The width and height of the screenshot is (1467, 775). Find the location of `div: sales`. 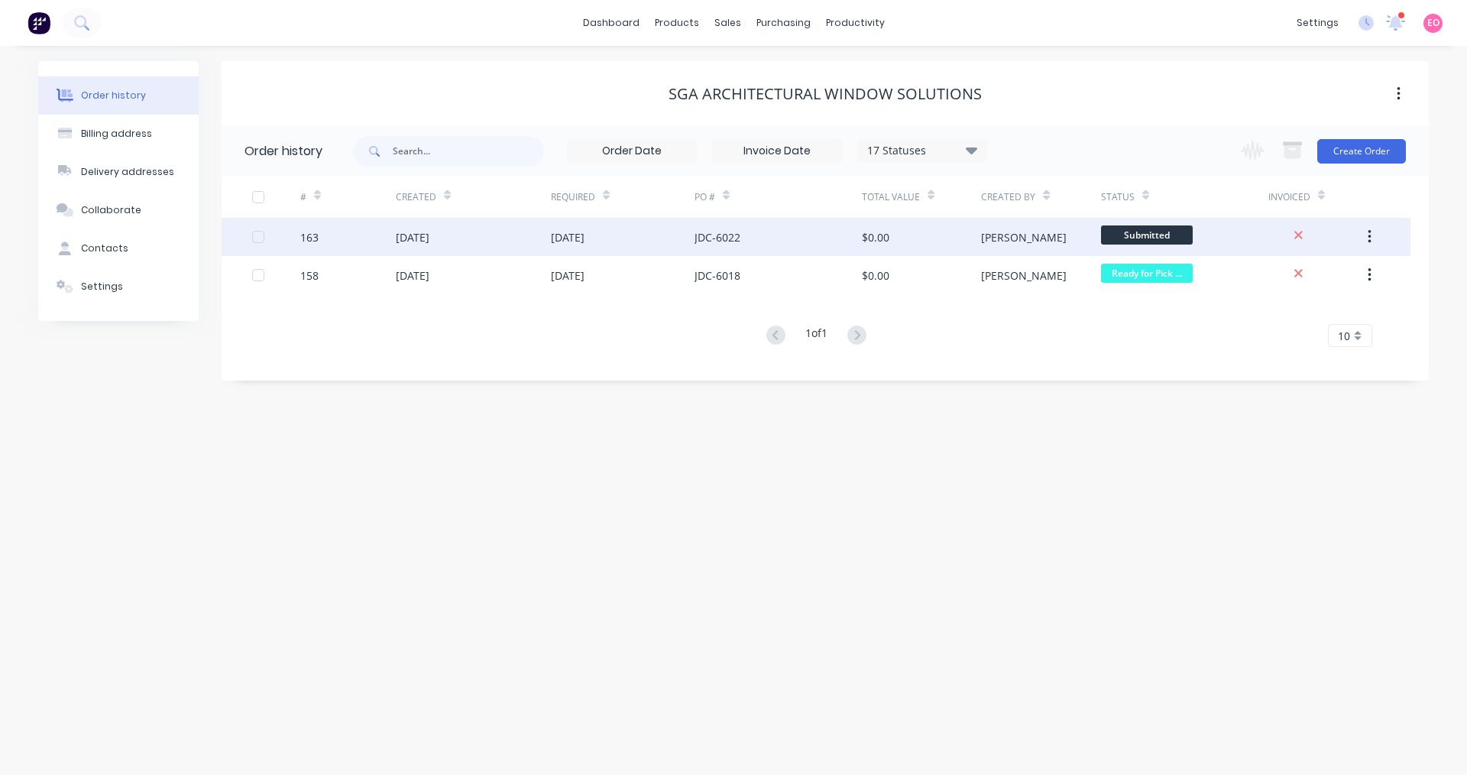

div: sales is located at coordinates (728, 23).